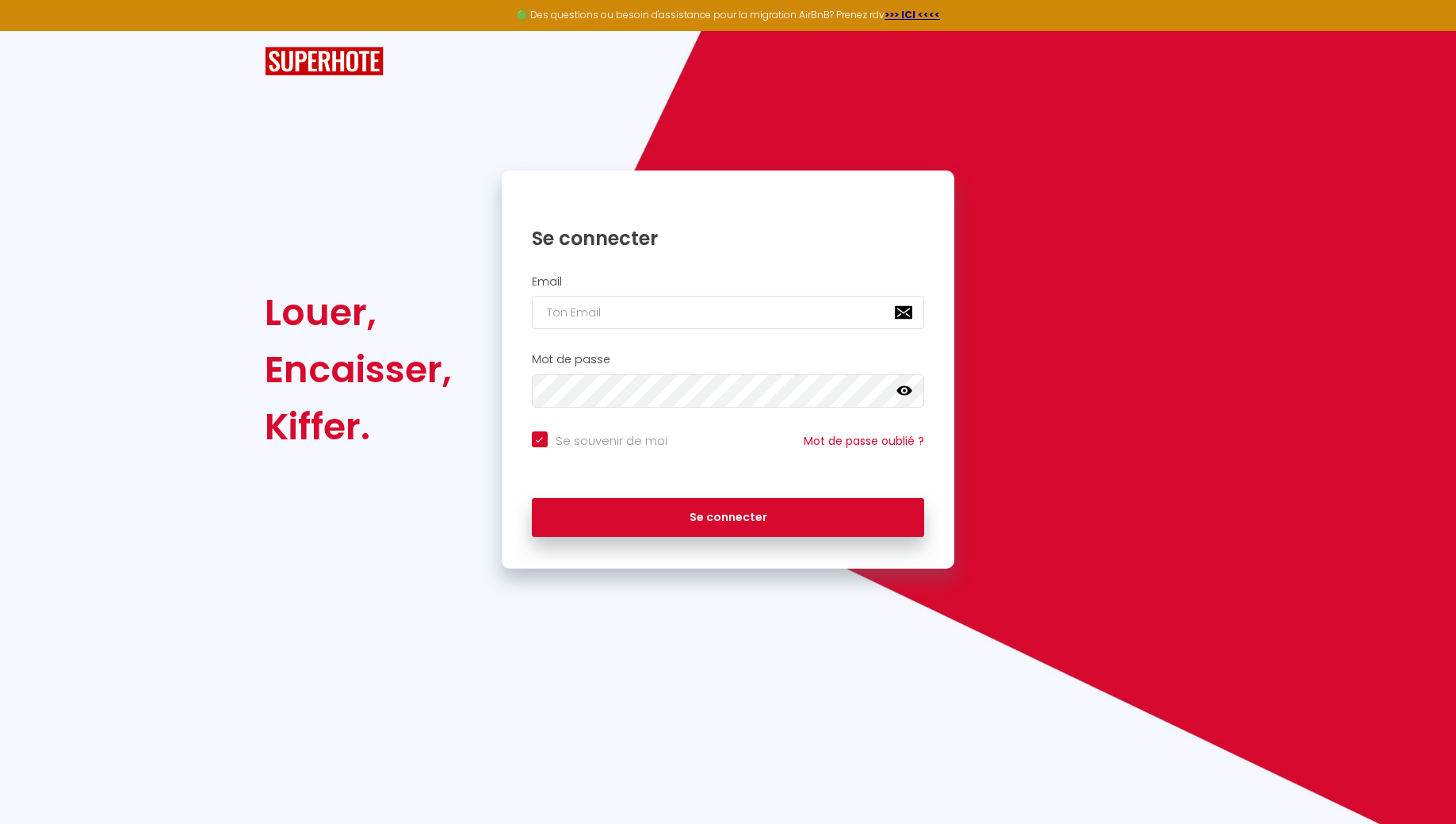 Image resolution: width=1456 pixels, height=824 pixels. Describe the element at coordinates (864, 441) in the screenshot. I see `a: Mot de passe oublié ?` at that location.